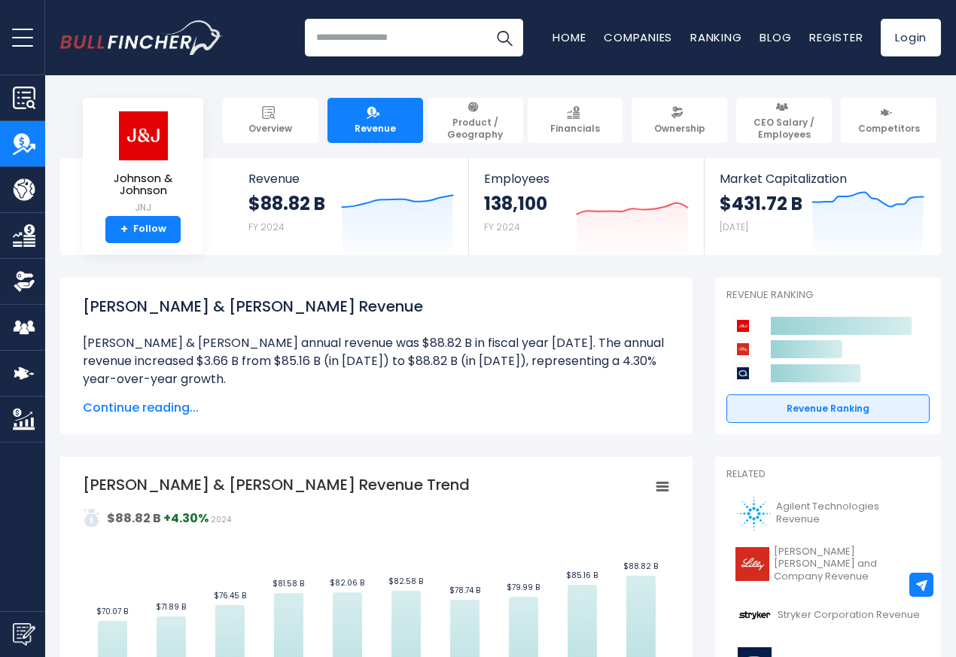  I want to click on img: LLY logo, so click(752, 564).